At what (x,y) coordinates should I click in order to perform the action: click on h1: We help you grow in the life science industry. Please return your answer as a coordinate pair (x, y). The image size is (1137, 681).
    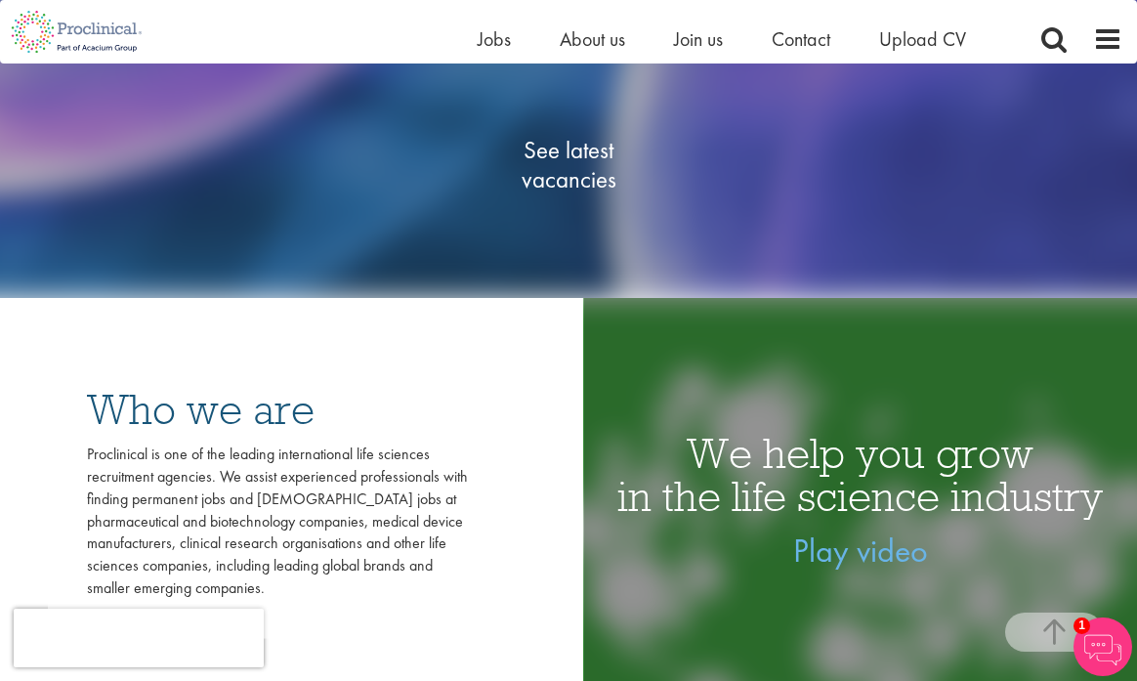
    Looking at the image, I should click on (860, 475).